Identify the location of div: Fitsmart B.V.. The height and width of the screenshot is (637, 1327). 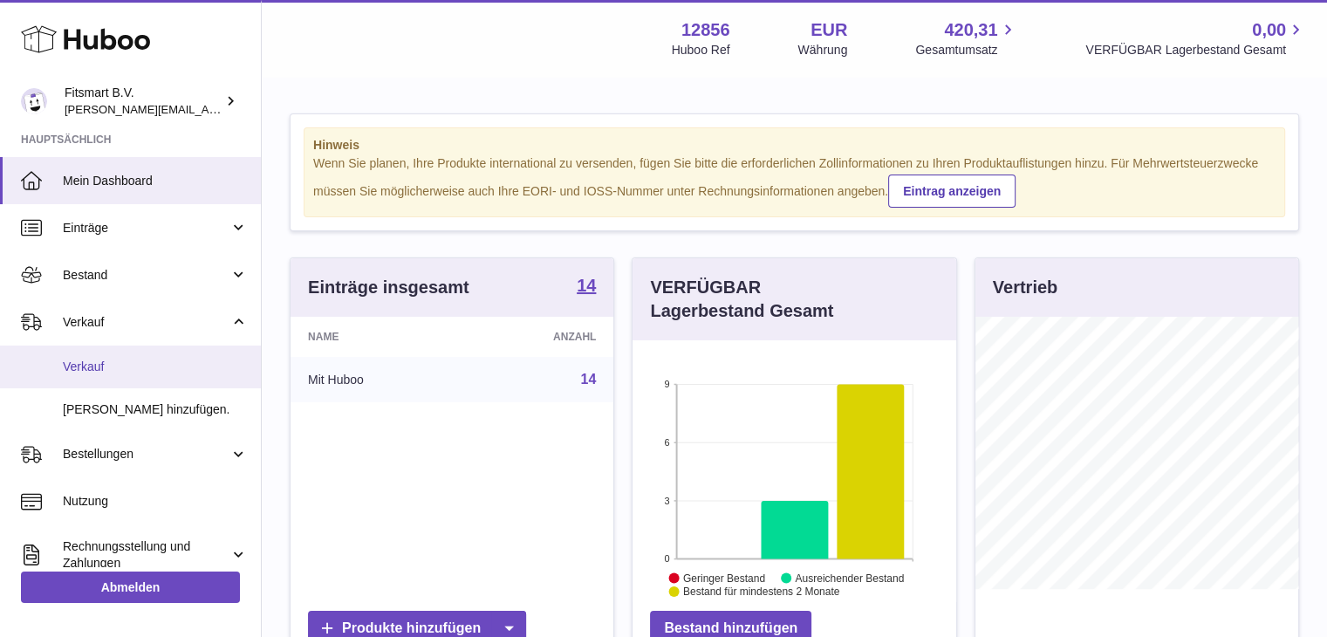
(143, 101).